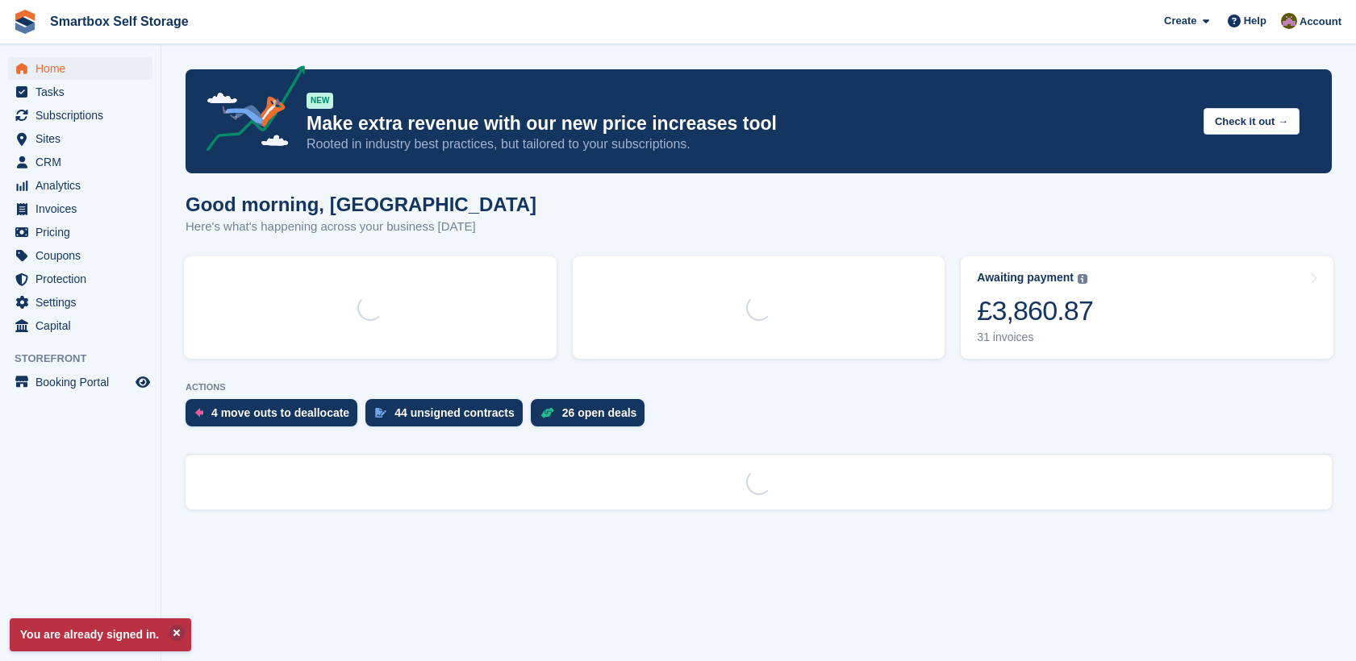  What do you see at coordinates (1082, 279) in the screenshot?
I see `img: icon-info-grey-7440780725fd019a000dd9b08b2336e03edf1995a4989e88bcd33f0948082b44.svg` at bounding box center [1082, 279].